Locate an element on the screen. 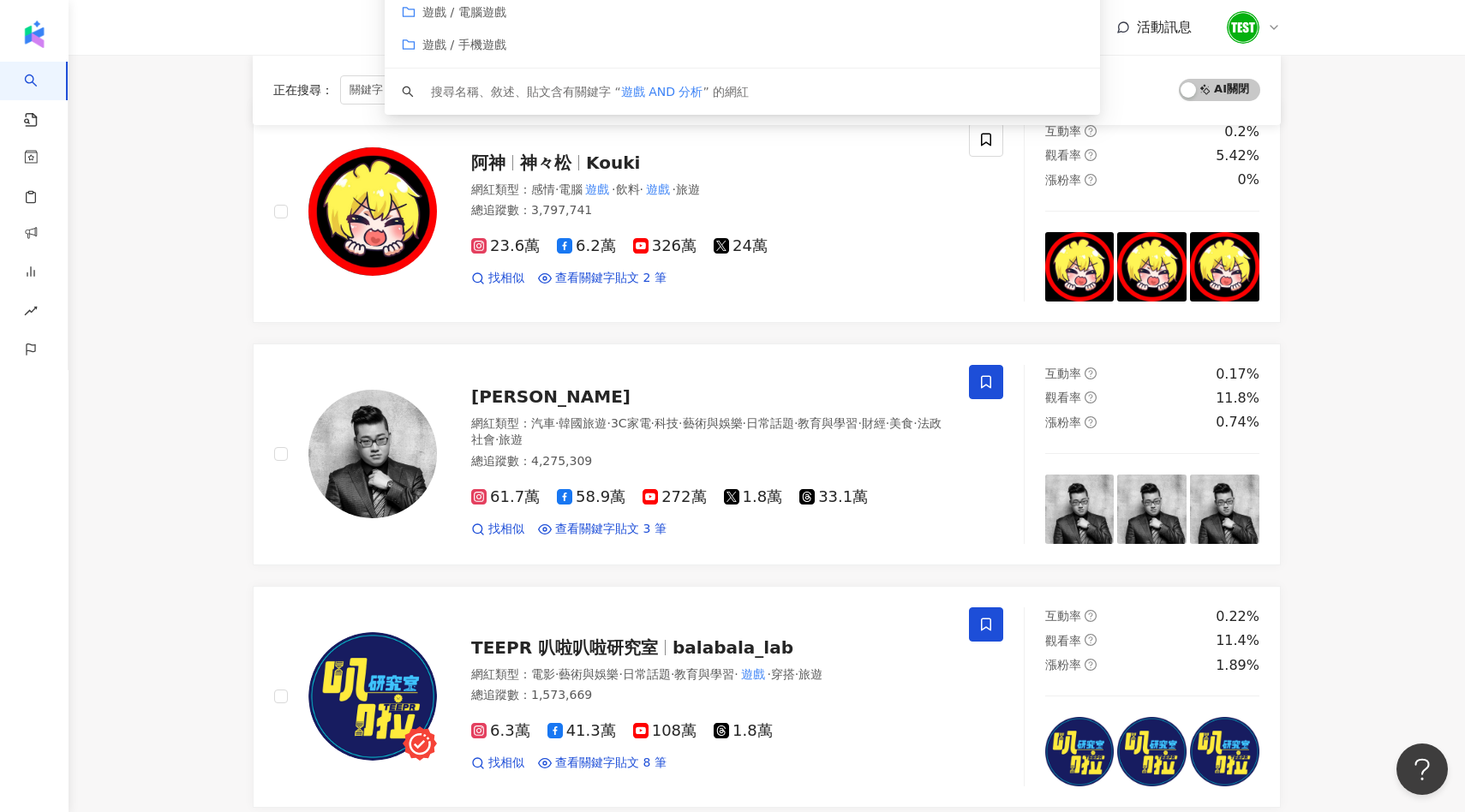  span: 查看關鍵字貼文 2 筆 is located at coordinates (611, 279).